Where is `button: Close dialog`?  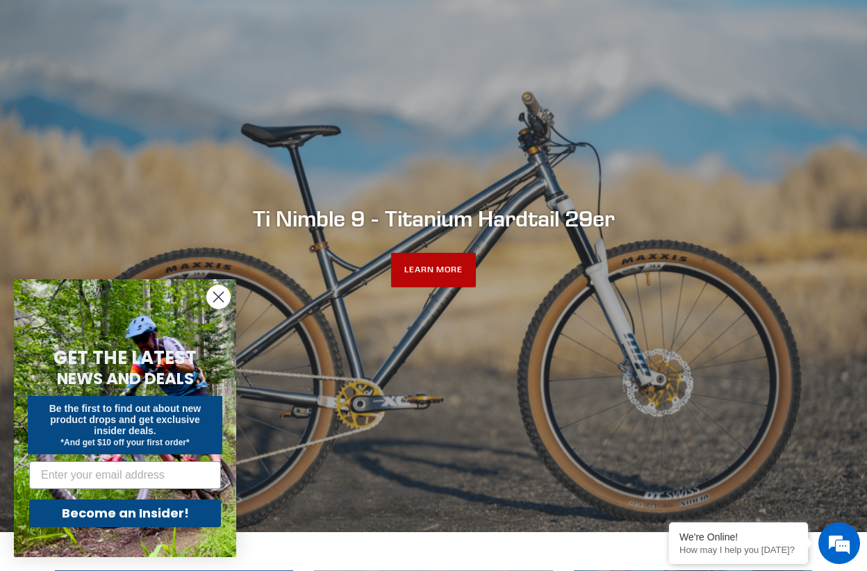
button: Close dialog is located at coordinates (218, 297).